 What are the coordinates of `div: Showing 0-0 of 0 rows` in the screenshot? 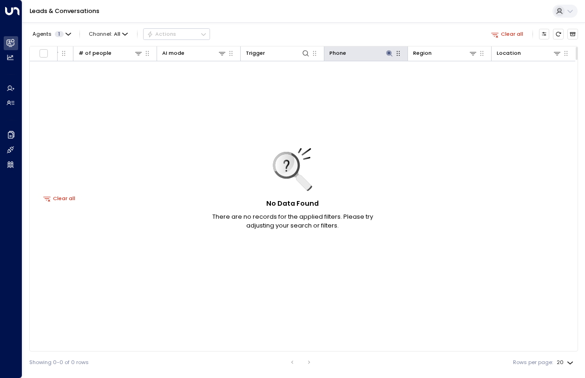 It's located at (59, 362).